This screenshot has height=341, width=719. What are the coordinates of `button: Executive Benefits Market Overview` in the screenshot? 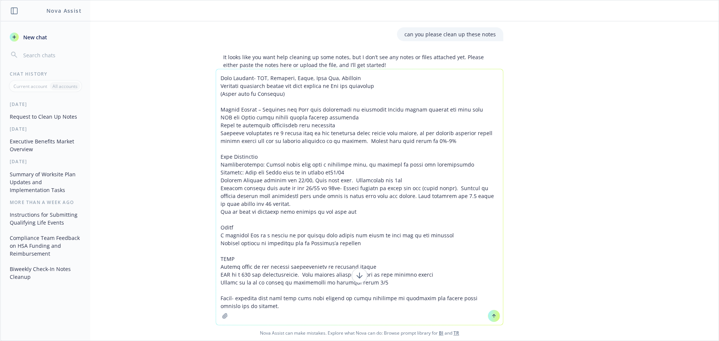 It's located at (45, 145).